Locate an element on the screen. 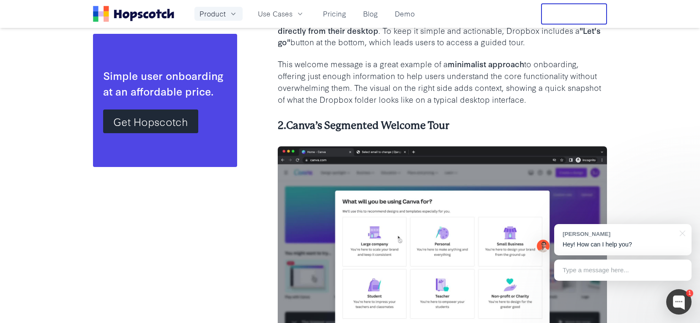  span: Product is located at coordinates (213, 14).